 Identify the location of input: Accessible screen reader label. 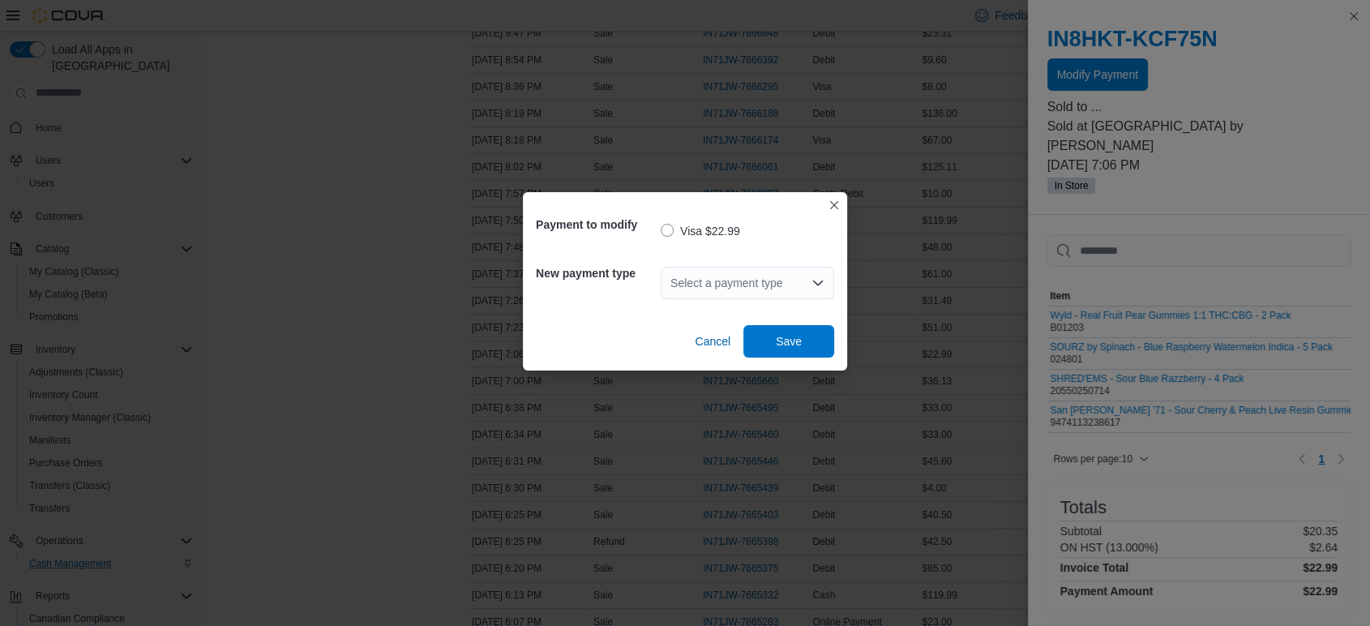
(671, 283).